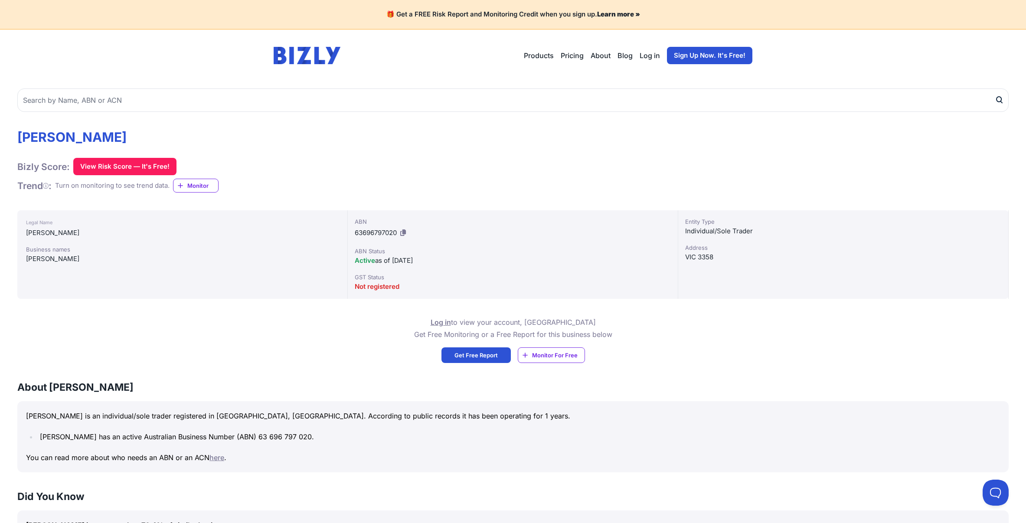 The height and width of the screenshot is (523, 1026). Describe the element at coordinates (513, 251) in the screenshot. I see `div: ABN Status` at that location.